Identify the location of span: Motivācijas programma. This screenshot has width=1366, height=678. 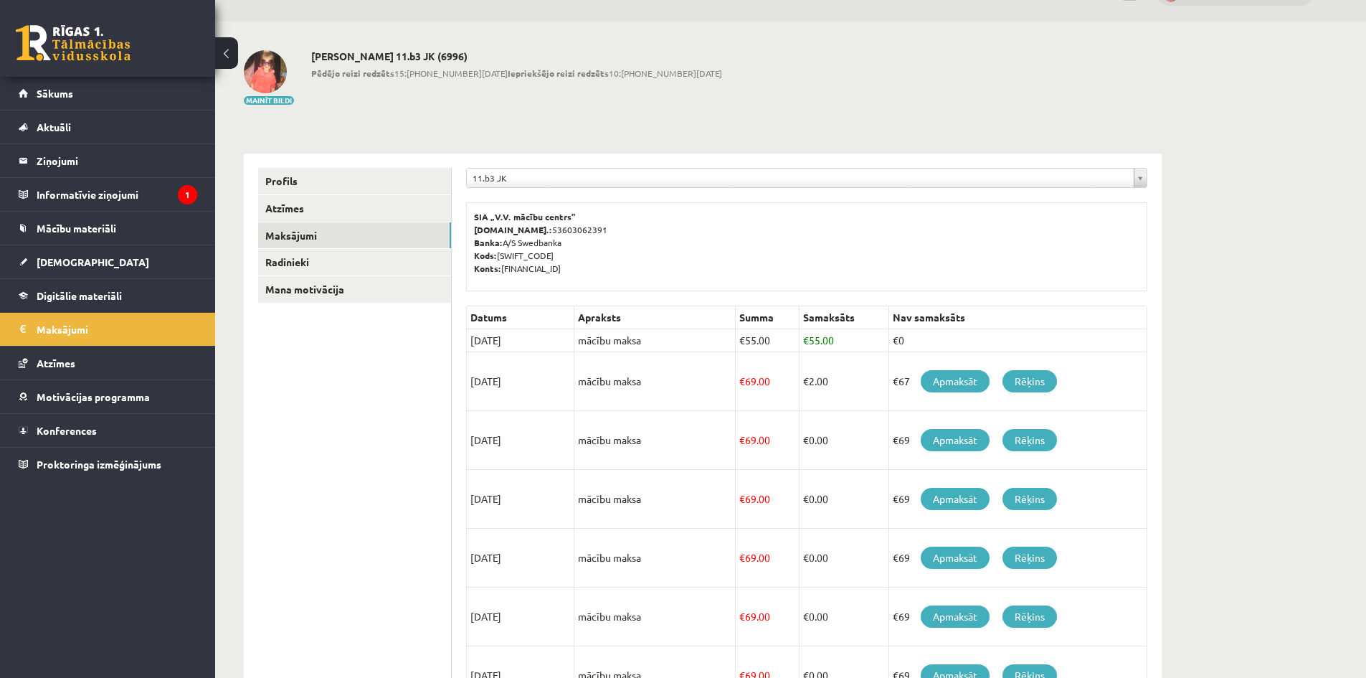
(93, 397).